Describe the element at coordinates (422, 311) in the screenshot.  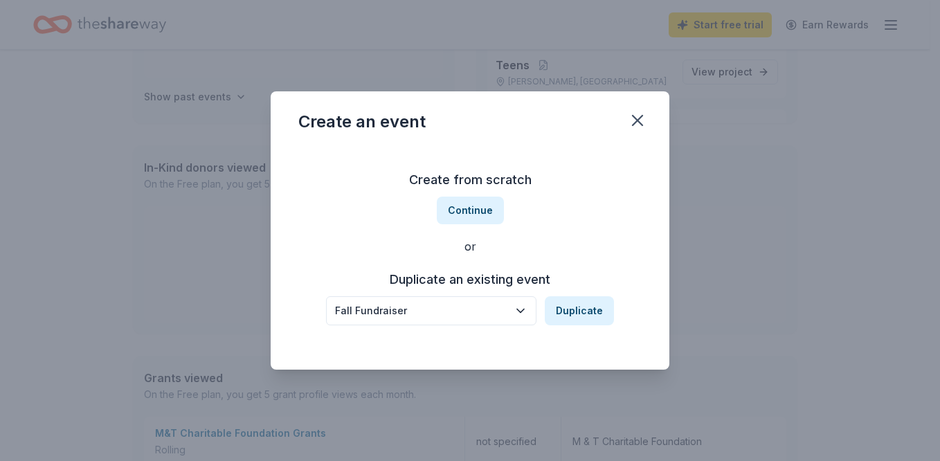
I see `div: Fall Fundraiser` at that location.